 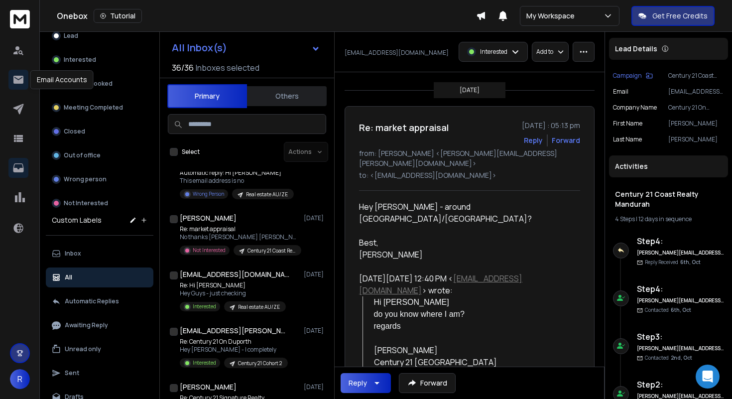 I want to click on label: Select, so click(x=191, y=152).